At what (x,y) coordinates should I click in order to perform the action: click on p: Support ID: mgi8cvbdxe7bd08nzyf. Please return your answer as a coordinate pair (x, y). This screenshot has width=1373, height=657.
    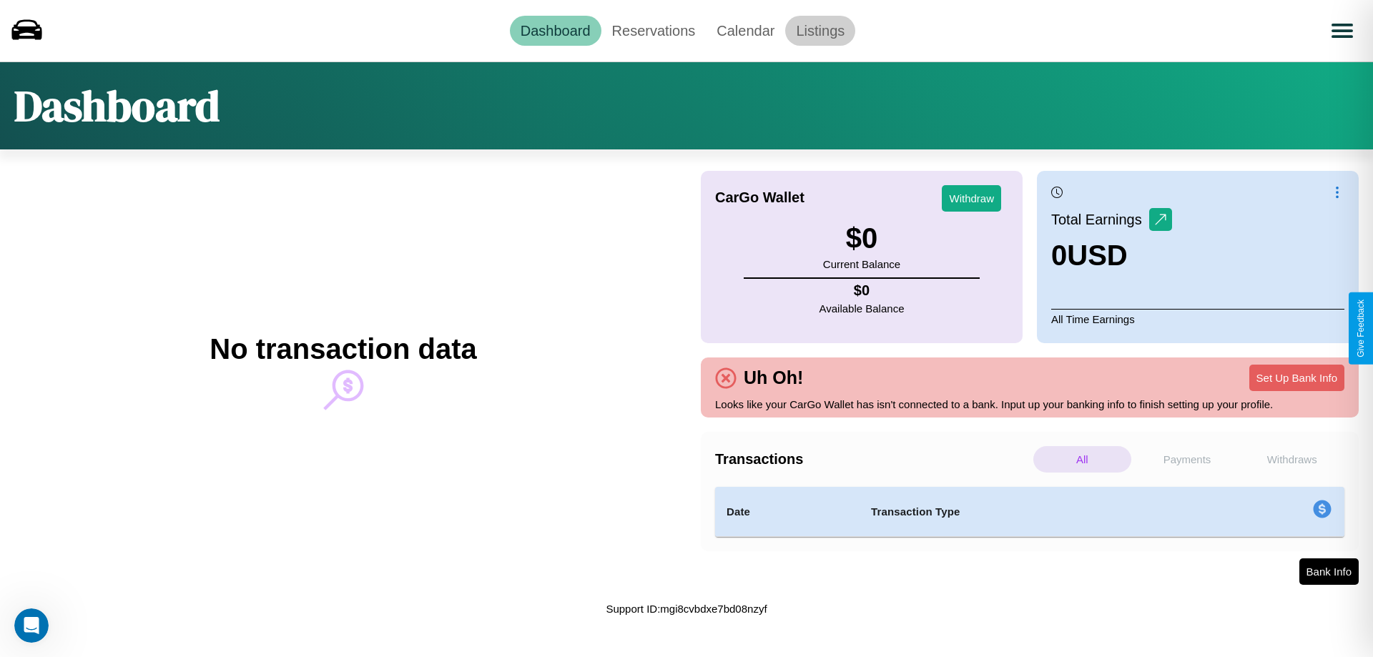
    Looking at the image, I should click on (686, 608).